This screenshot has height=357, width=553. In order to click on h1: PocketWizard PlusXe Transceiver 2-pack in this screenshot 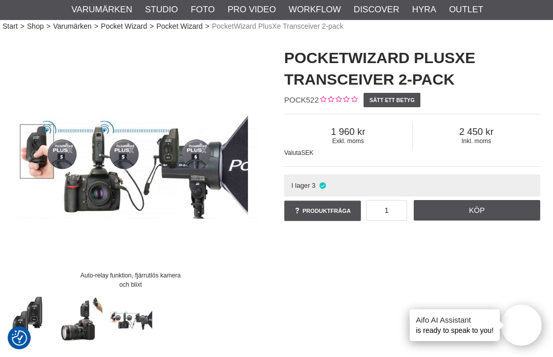, I will do `click(412, 69)`.